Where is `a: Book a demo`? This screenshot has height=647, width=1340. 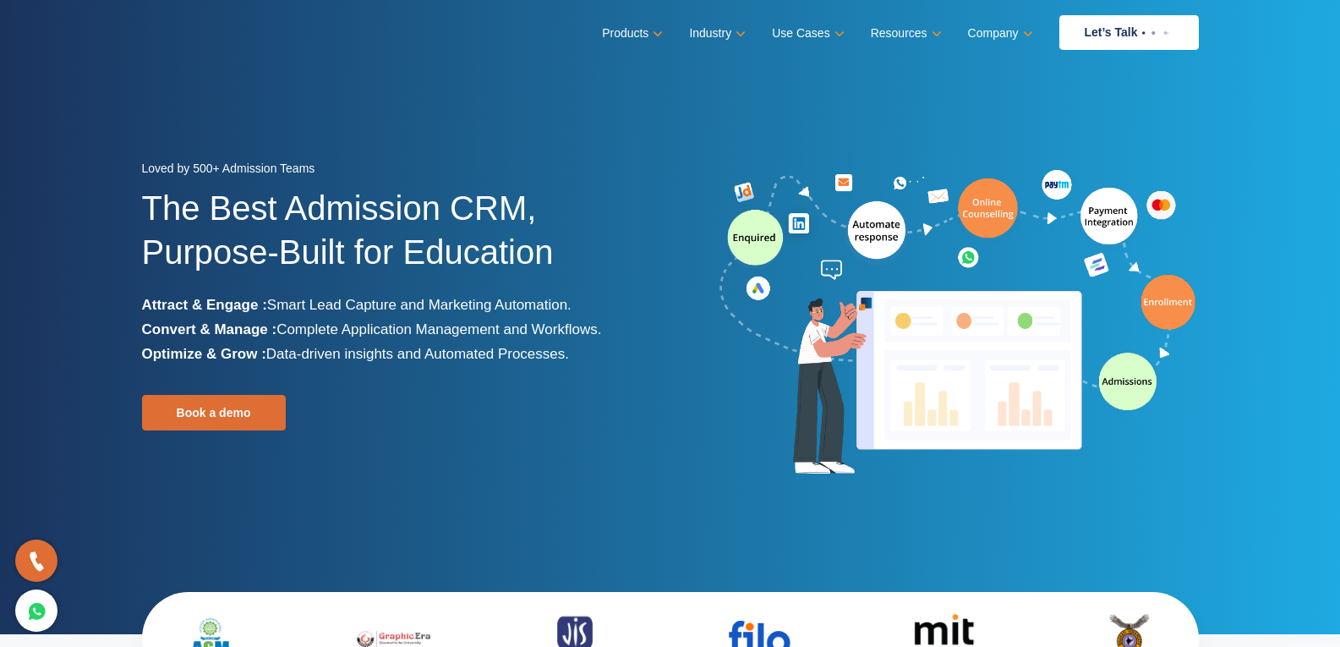
a: Book a demo is located at coordinates (214, 413).